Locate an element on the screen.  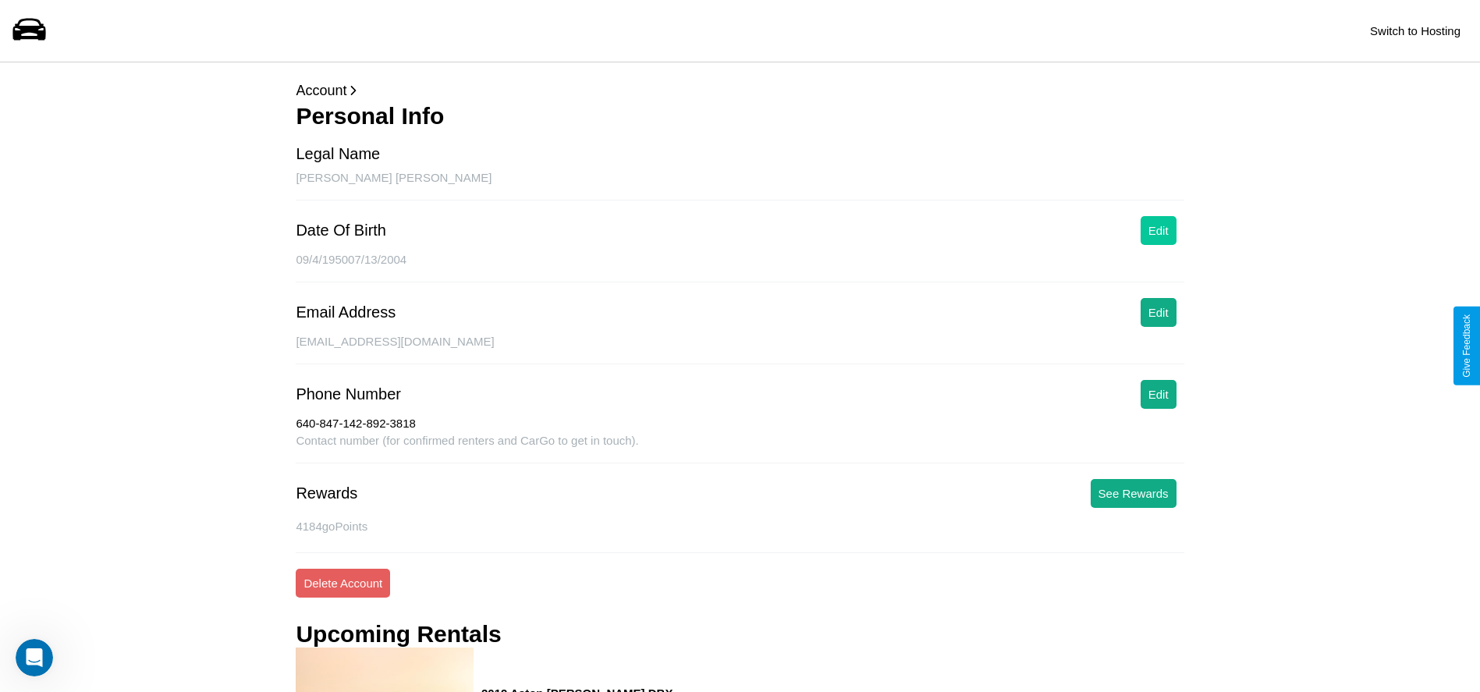
div: Contact number (for confirmed renters and CarGo to get in touch). is located at coordinates (740, 449).